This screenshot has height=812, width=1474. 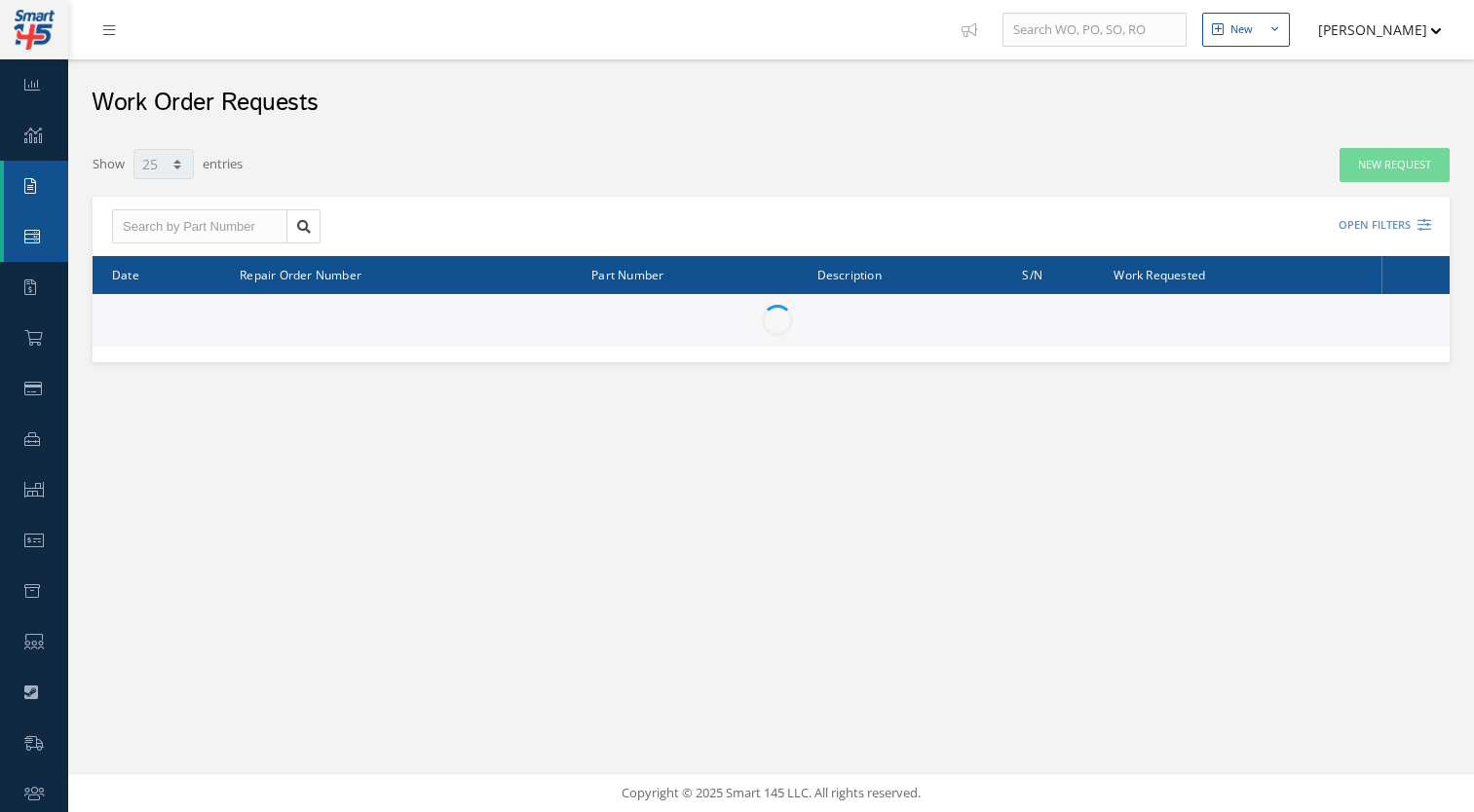 I want to click on span: Part Number, so click(x=628, y=273).